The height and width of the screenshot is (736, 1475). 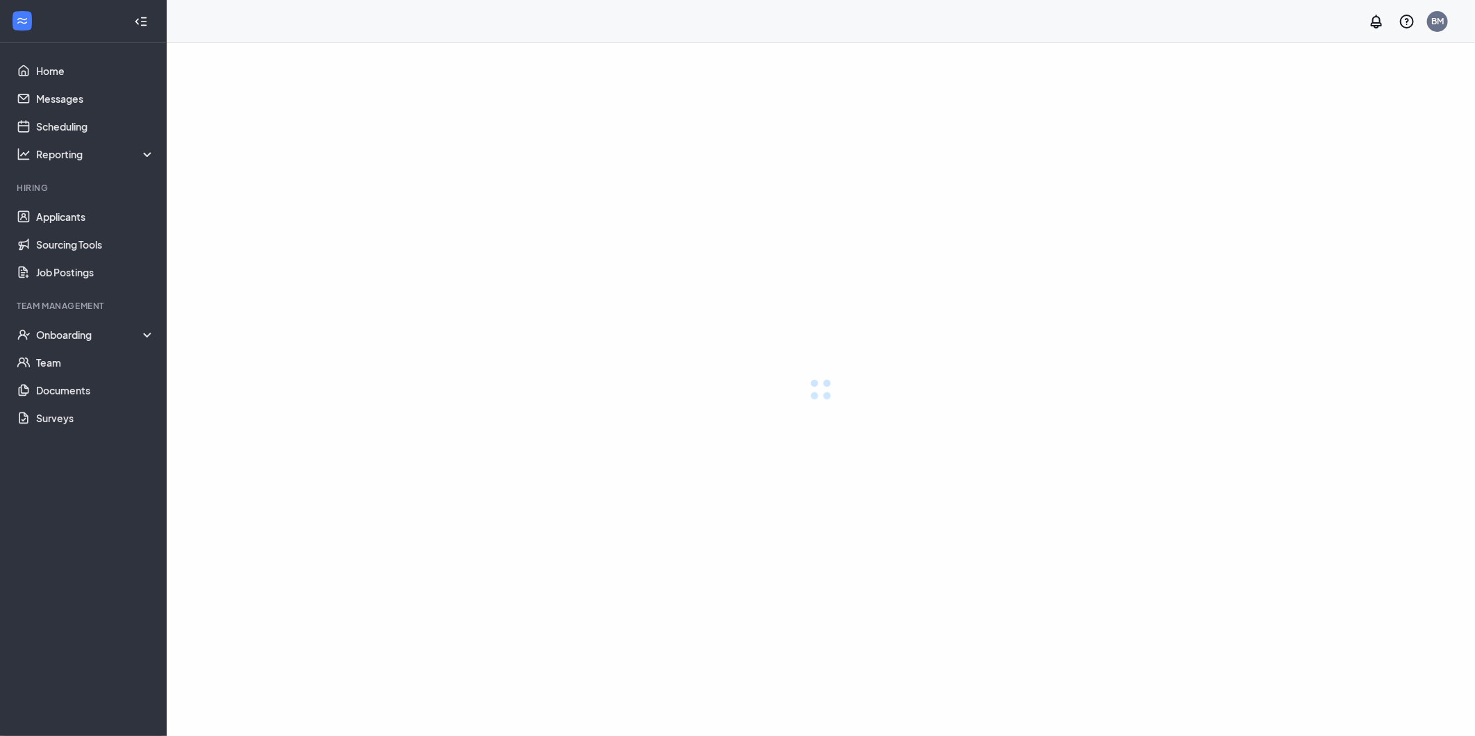 What do you see at coordinates (95, 244) in the screenshot?
I see `a: Sourcing Tools` at bounding box center [95, 244].